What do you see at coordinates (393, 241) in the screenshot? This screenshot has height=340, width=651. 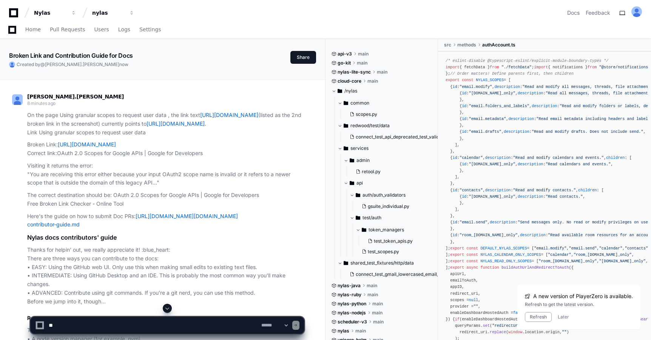 I see `span: test_token_apis.py` at bounding box center [393, 241].